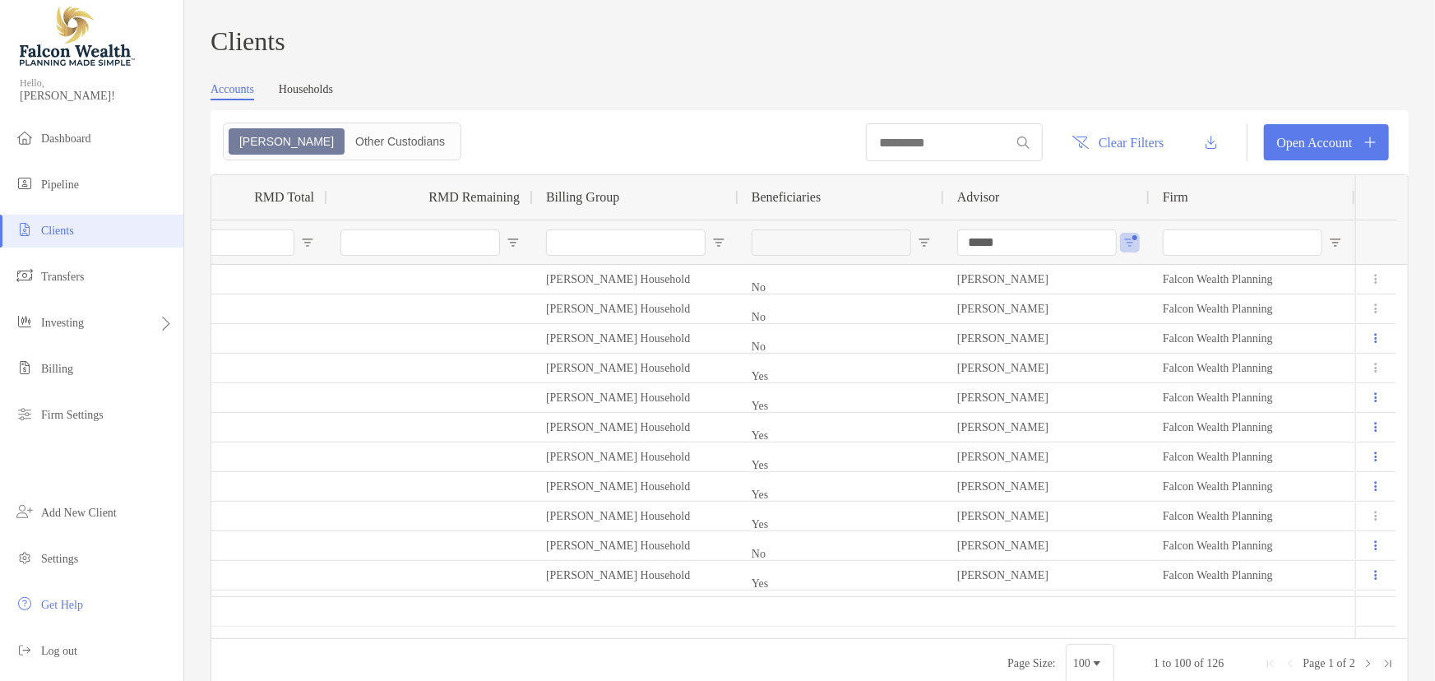 This screenshot has width=1435, height=681. Describe the element at coordinates (1175, 197) in the screenshot. I see `span: Firm` at that location.